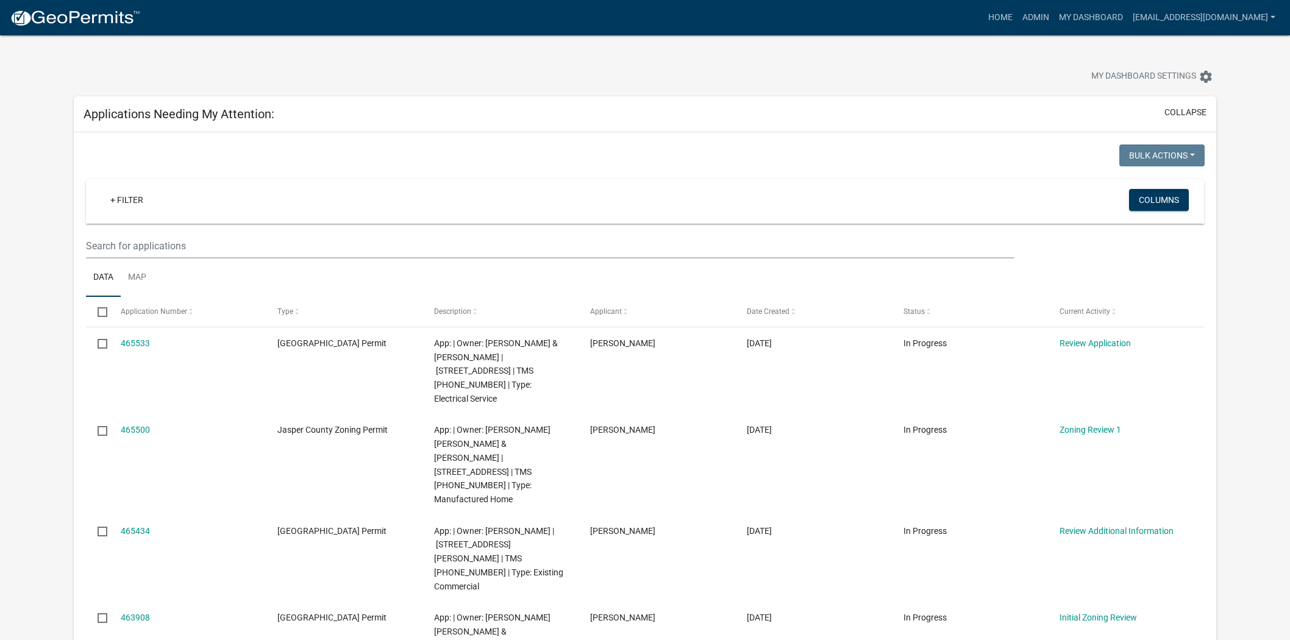  Describe the element at coordinates (127, 200) in the screenshot. I see `a: + Filter` at that location.